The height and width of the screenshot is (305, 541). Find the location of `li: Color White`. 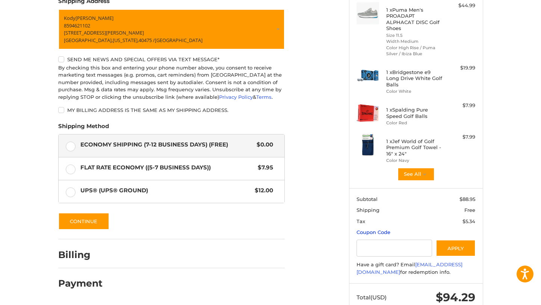

li: Color White is located at coordinates (415, 91).